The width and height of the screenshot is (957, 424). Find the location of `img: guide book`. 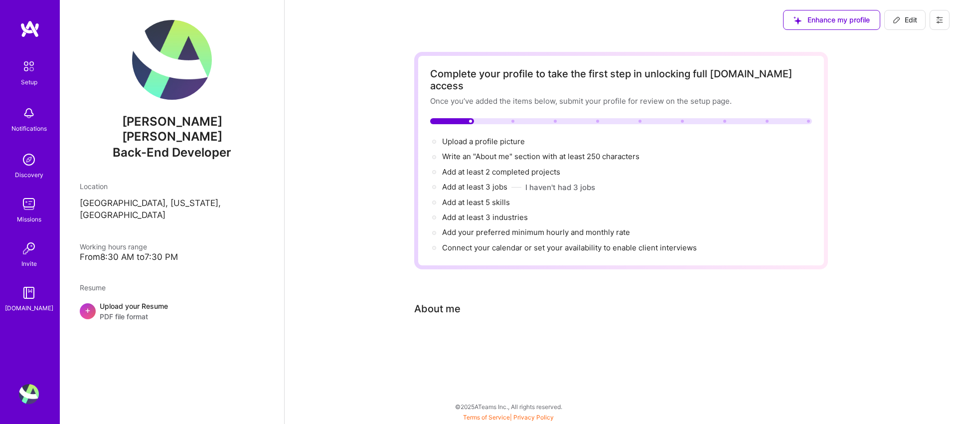

img: guide book is located at coordinates (29, 293).